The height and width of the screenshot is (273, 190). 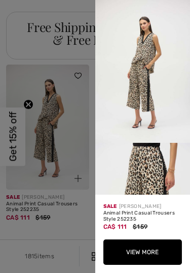 I want to click on span: CA$ 111, so click(x=115, y=227).